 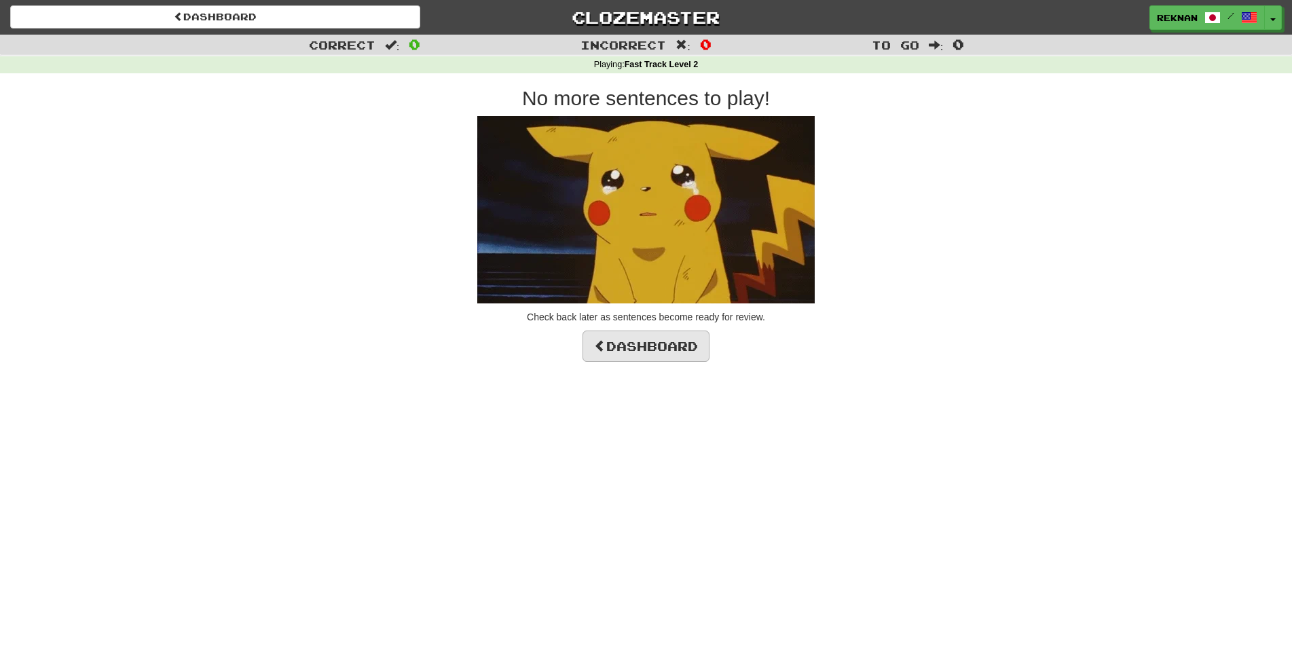 I want to click on span: Correct, so click(x=342, y=45).